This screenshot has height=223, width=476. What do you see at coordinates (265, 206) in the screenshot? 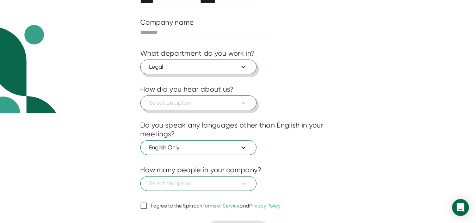
I see `a: Privacy Policy` at bounding box center [265, 206].